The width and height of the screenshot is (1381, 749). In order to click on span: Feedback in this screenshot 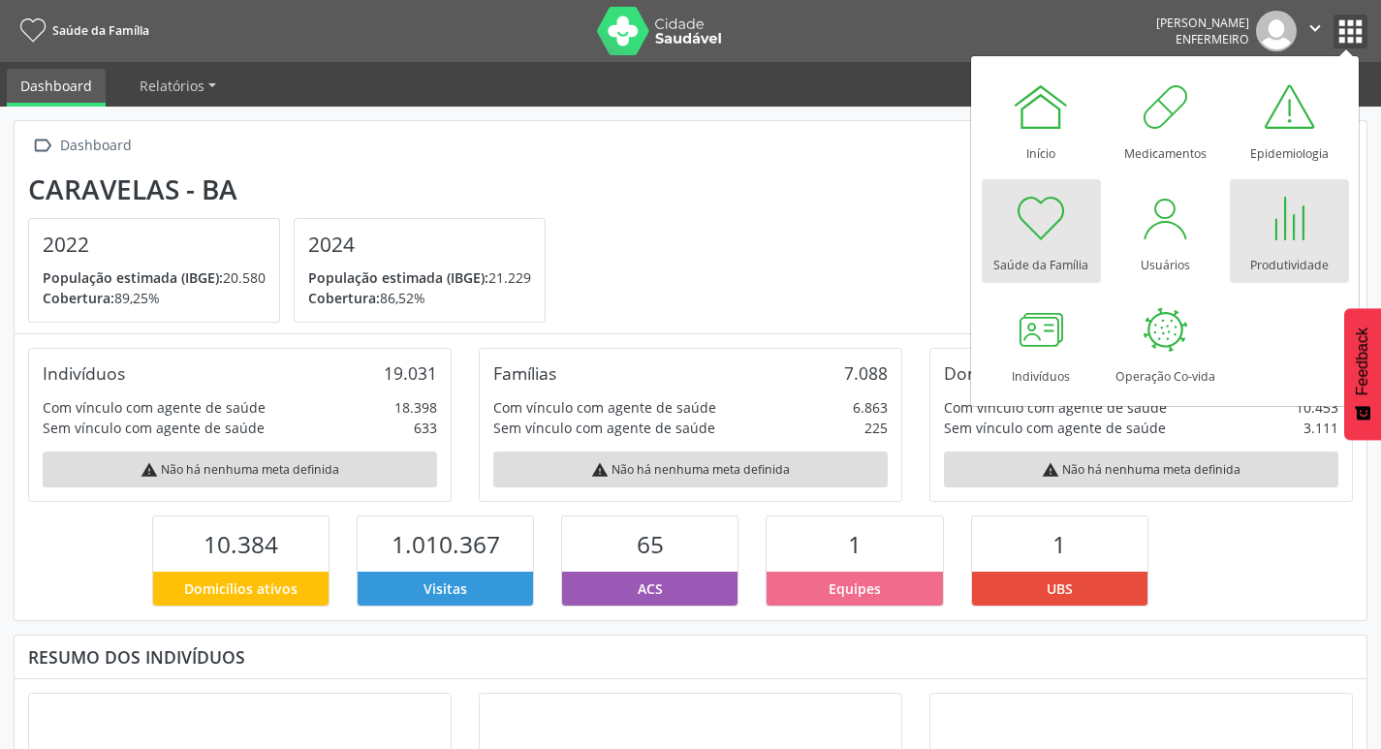, I will do `click(1362, 361)`.